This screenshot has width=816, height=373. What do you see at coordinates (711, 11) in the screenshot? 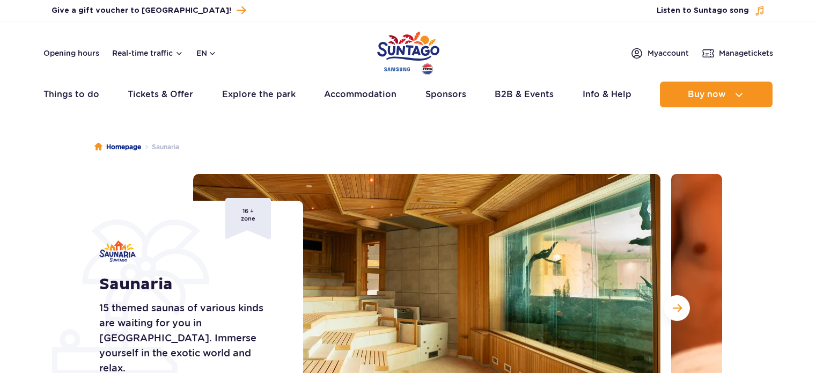
I see `button: Listen to Suntago song` at bounding box center [711, 11].